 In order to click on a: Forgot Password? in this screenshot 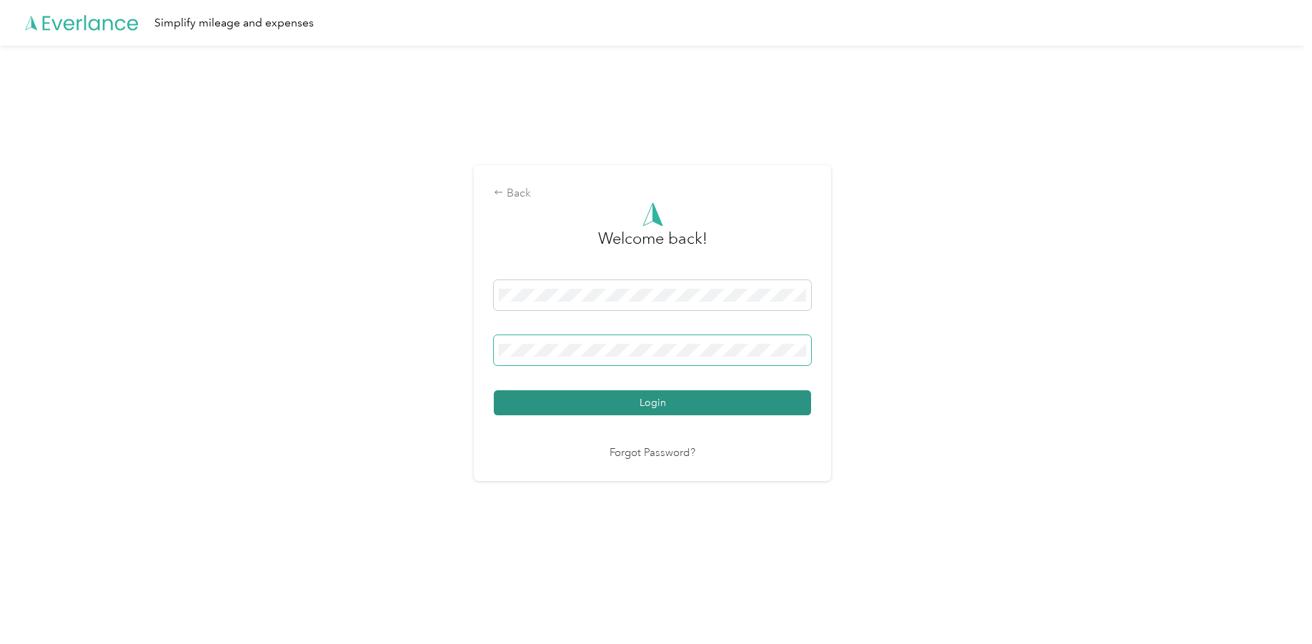, I will do `click(652, 453)`.